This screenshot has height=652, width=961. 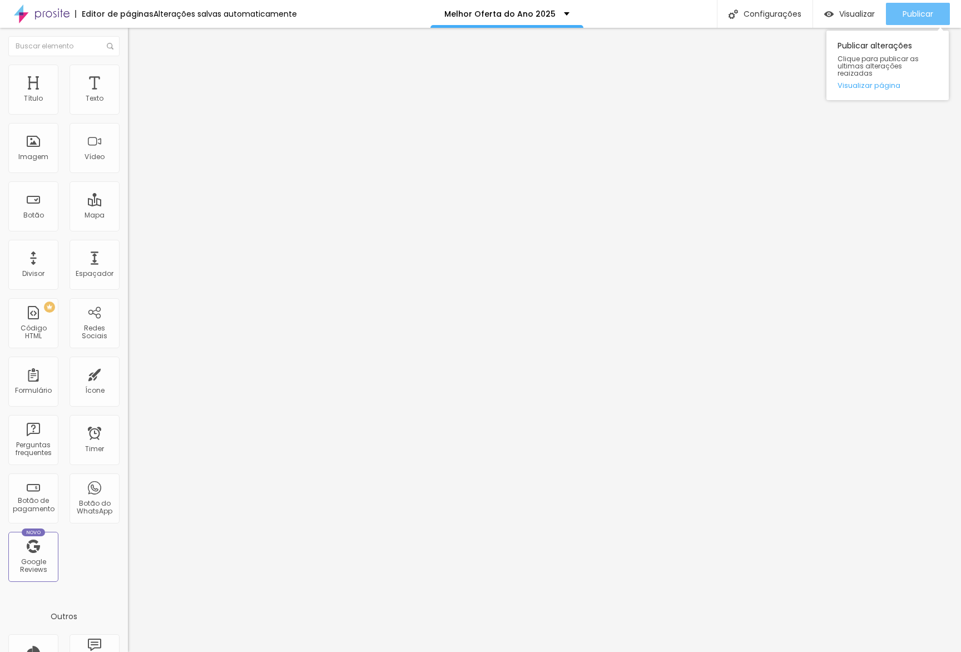 What do you see at coordinates (95, 215) in the screenshot?
I see `div: Mapa` at bounding box center [95, 215].